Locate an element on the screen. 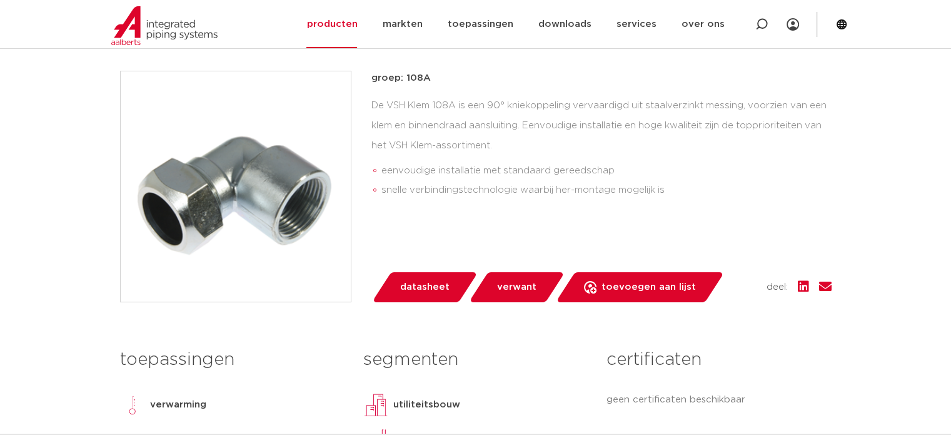  div: De VSH Klem 108A is een 90° kniekoppeling vervaardigd uit staalverzinkt messing, voorzien van een... is located at coordinates (602, 150).